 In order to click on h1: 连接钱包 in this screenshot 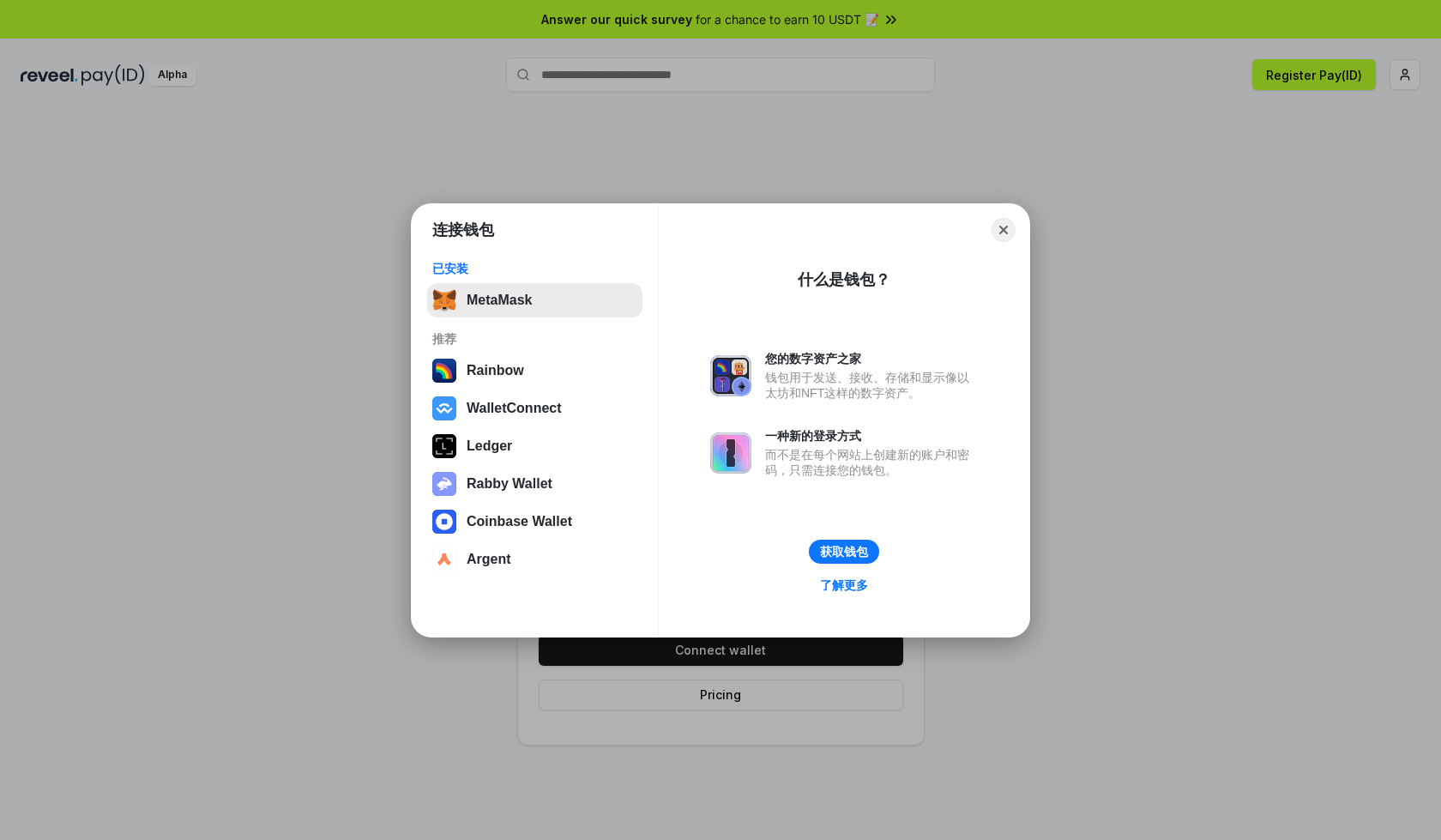, I will do `click(463, 230)`.